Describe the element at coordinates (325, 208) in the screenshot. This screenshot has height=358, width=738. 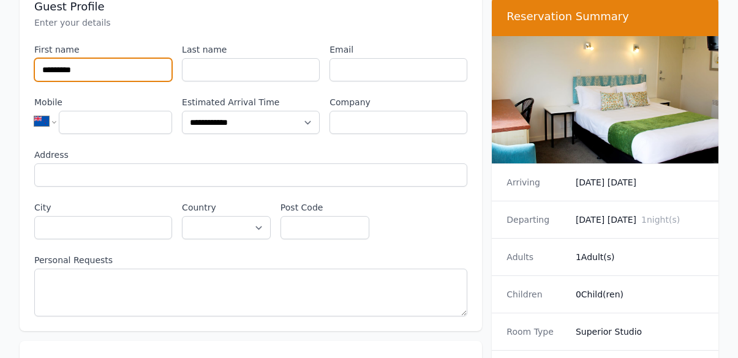
I see `label: Post Code` at that location.